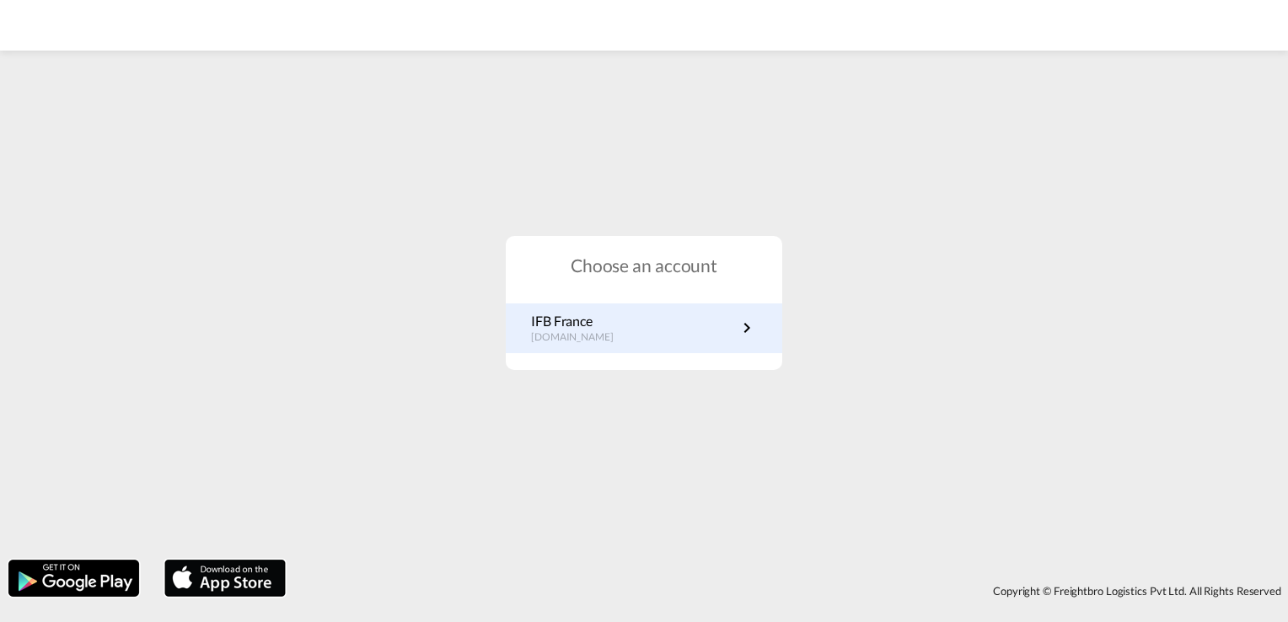  I want to click on img: apple.png, so click(225, 578).